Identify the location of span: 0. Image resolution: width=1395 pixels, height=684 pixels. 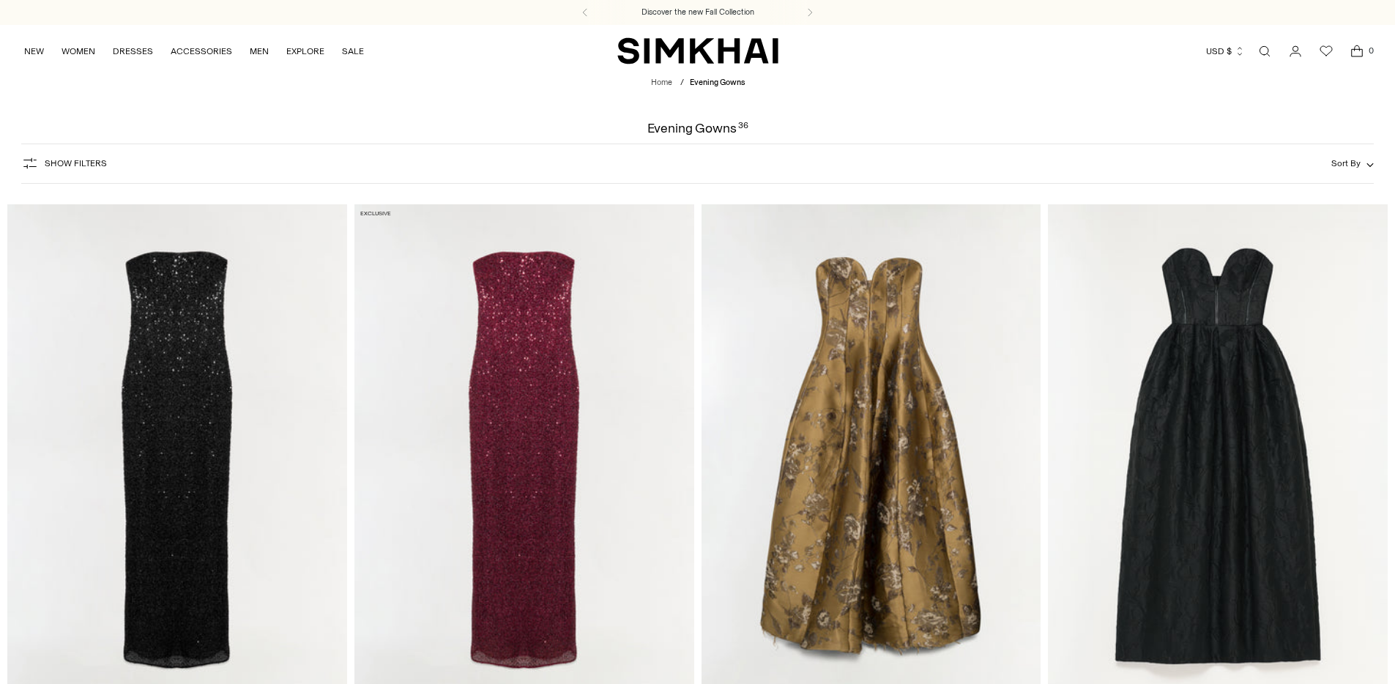
(1371, 51).